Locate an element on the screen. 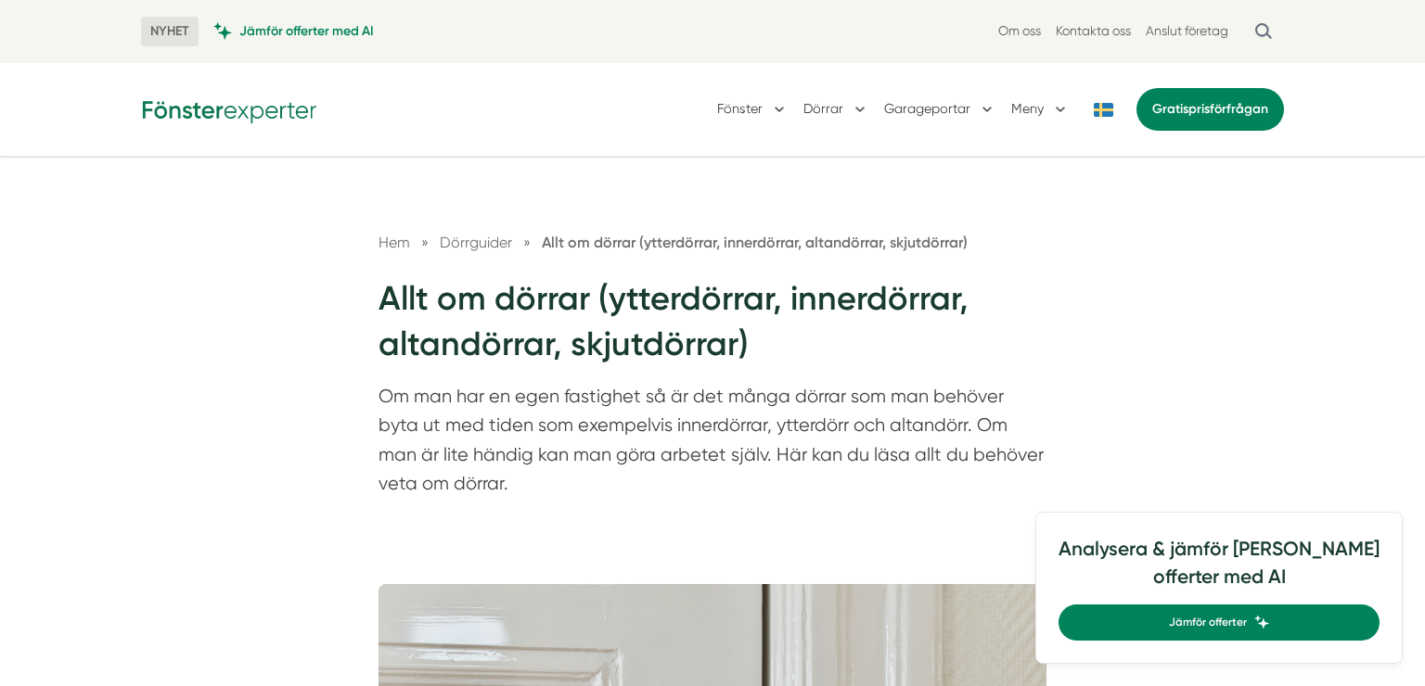 The width and height of the screenshot is (1425, 686). a: Dörrguider is located at coordinates (478, 242).